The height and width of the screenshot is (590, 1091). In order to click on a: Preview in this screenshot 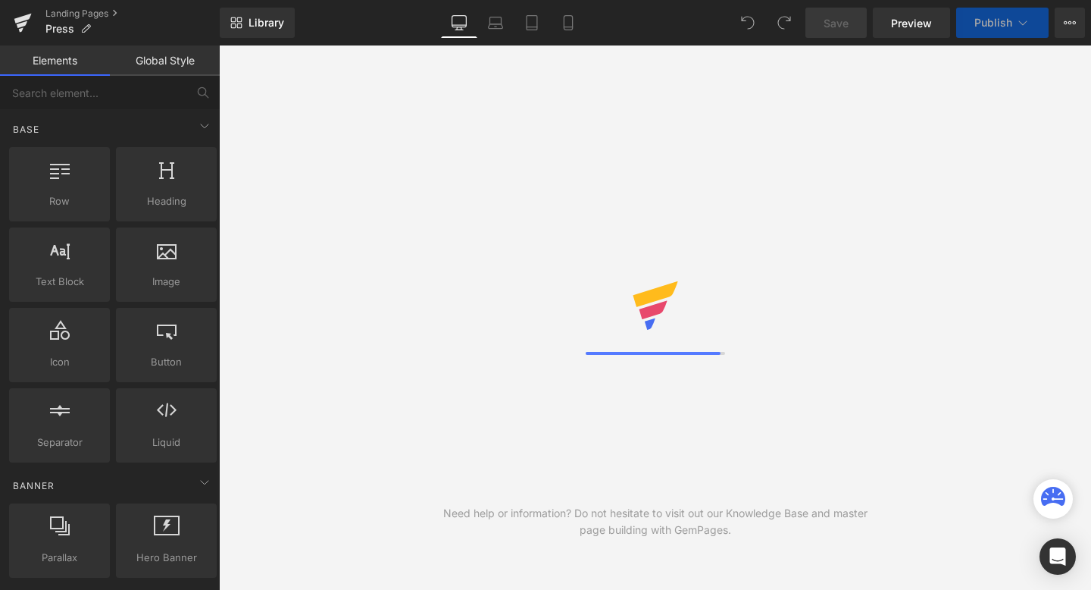, I will do `click(912, 23)`.